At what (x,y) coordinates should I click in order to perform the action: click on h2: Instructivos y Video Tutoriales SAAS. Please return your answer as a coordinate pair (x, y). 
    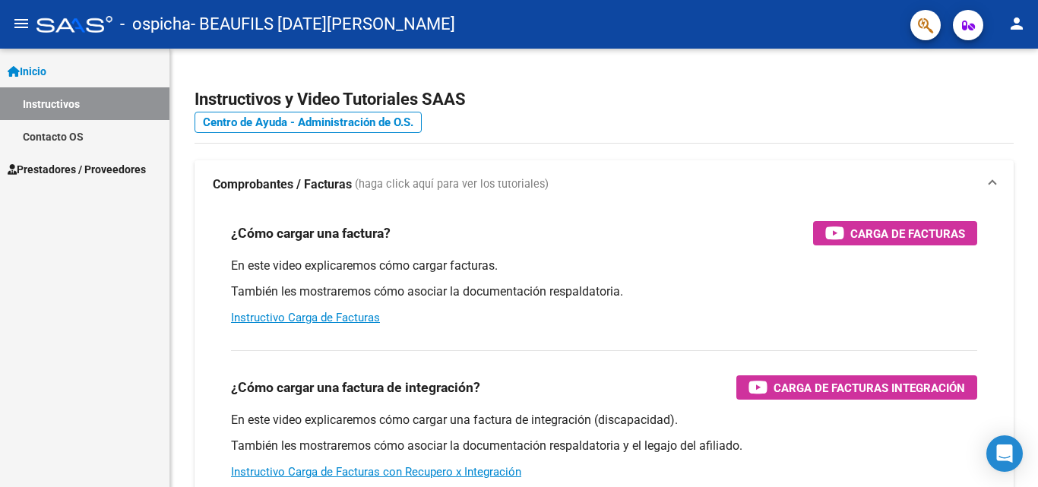
    Looking at the image, I should click on (604, 100).